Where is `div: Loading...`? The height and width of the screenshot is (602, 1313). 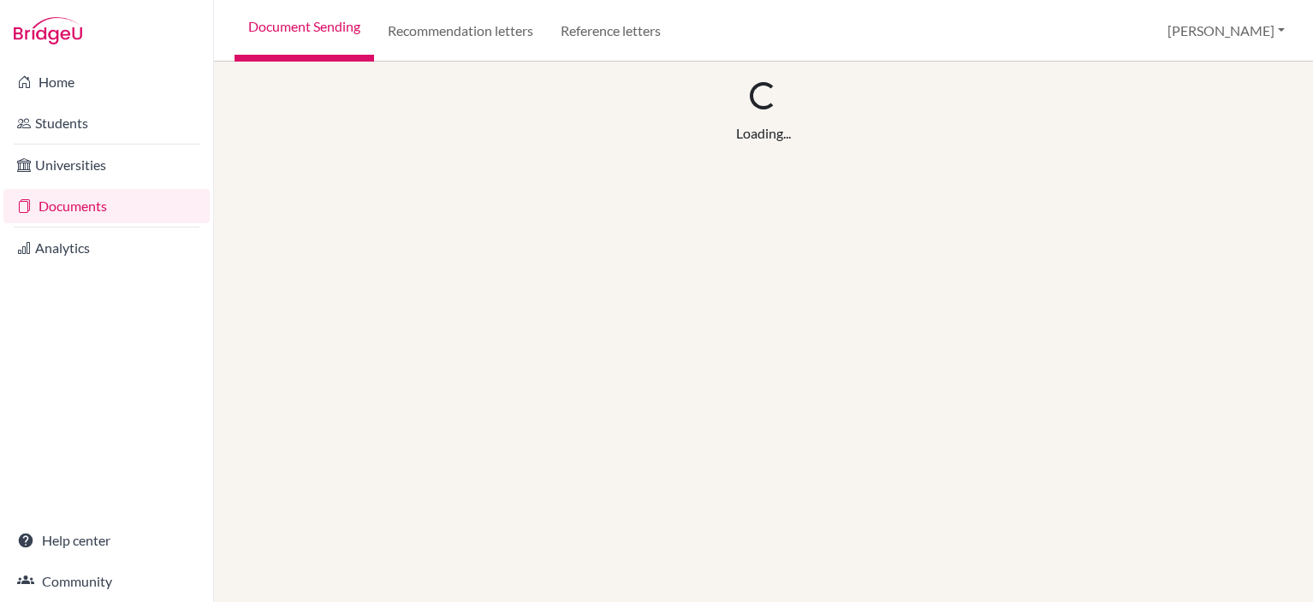 div: Loading... is located at coordinates (763, 134).